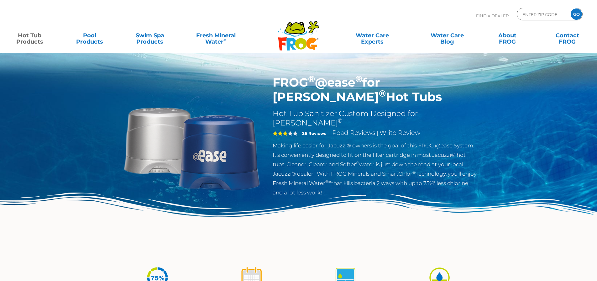 The height and width of the screenshot is (281, 597). I want to click on strong: 26 Reviews, so click(314, 133).